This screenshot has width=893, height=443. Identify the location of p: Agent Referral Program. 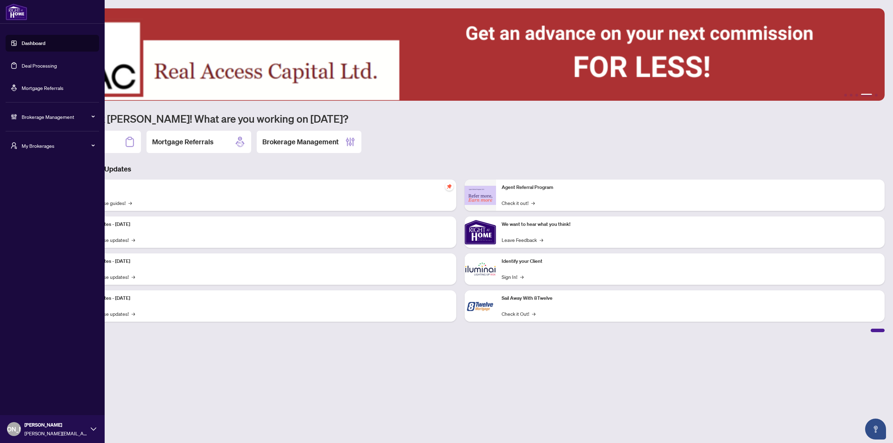
(690, 188).